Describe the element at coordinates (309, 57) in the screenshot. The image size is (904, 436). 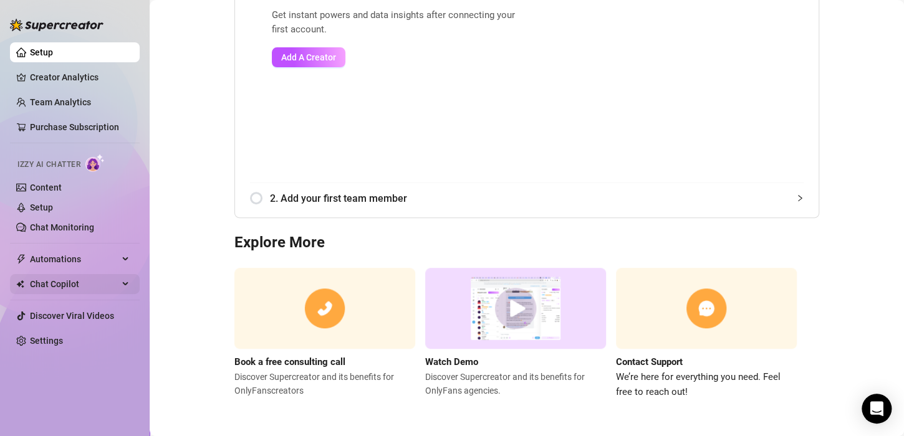
I see `span: Add A Creator` at that location.